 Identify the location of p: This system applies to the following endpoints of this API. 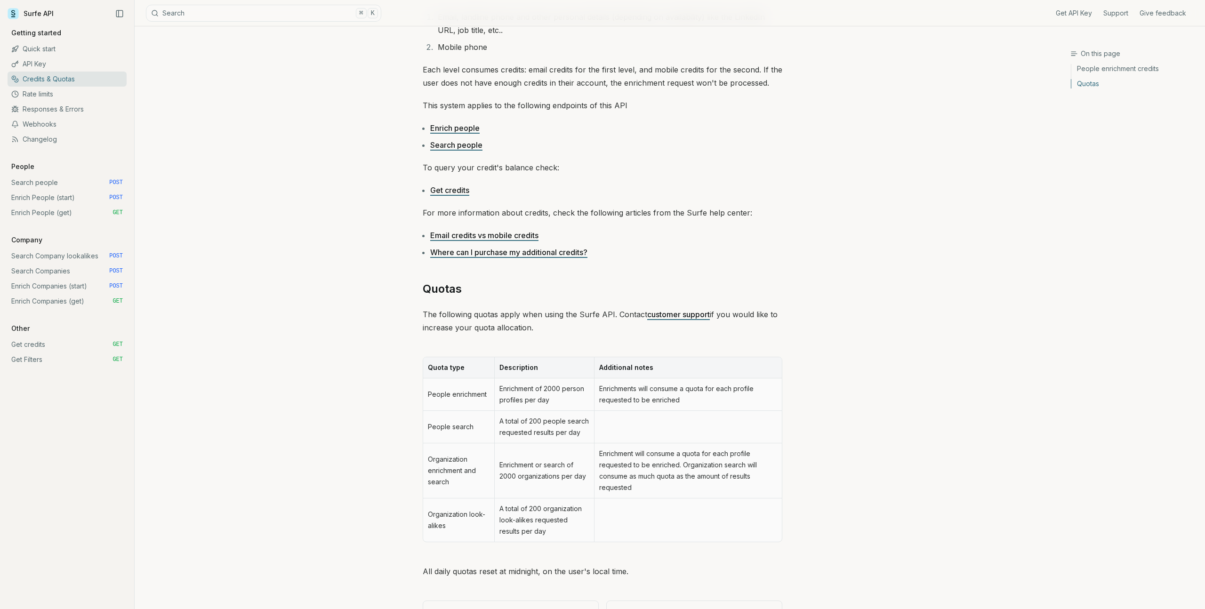
(603, 105).